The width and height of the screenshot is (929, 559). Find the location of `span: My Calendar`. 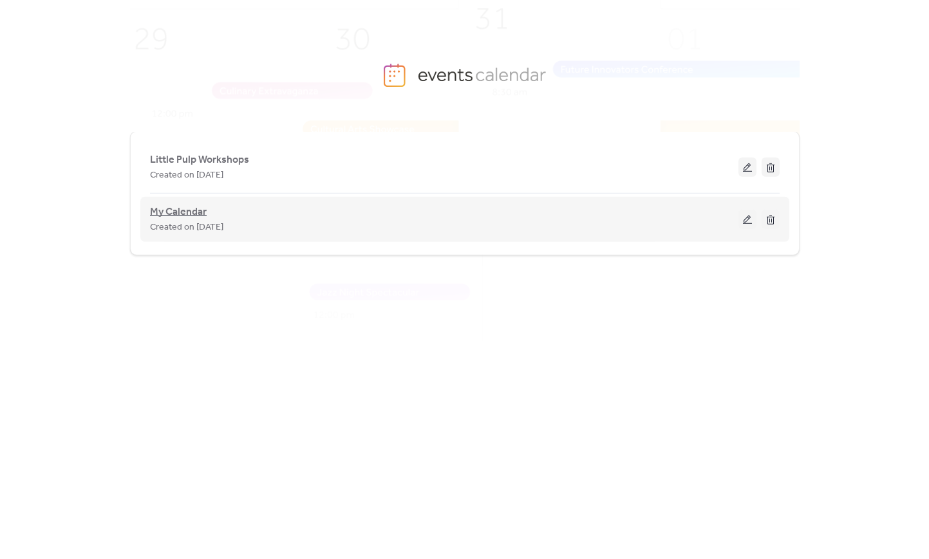

span: My Calendar is located at coordinates (178, 212).